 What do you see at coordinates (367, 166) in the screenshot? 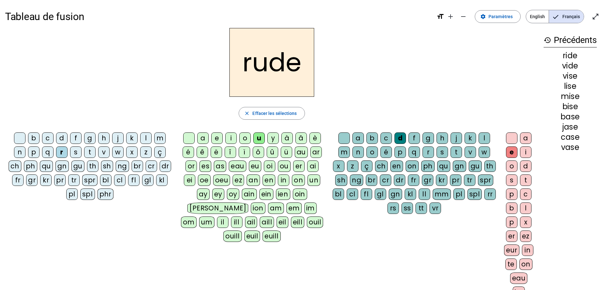
I see `div: ç` at bounding box center [367, 166].